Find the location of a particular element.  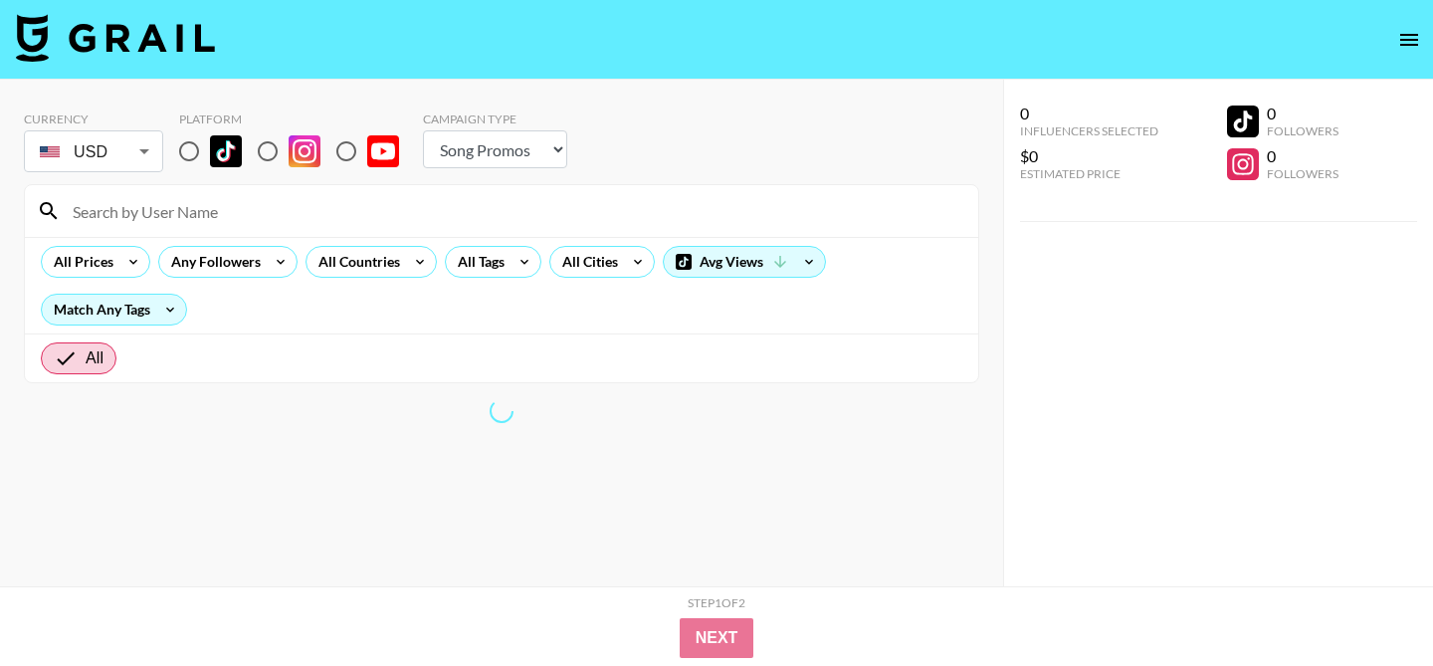

span: All is located at coordinates (95, 358).